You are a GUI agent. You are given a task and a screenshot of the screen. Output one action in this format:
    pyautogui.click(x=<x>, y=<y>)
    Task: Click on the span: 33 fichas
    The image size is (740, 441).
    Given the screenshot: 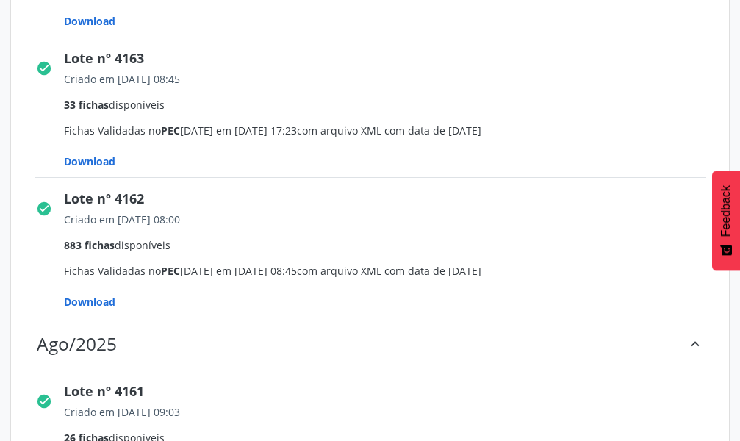 What is the action you would take?
    pyautogui.click(x=86, y=104)
    